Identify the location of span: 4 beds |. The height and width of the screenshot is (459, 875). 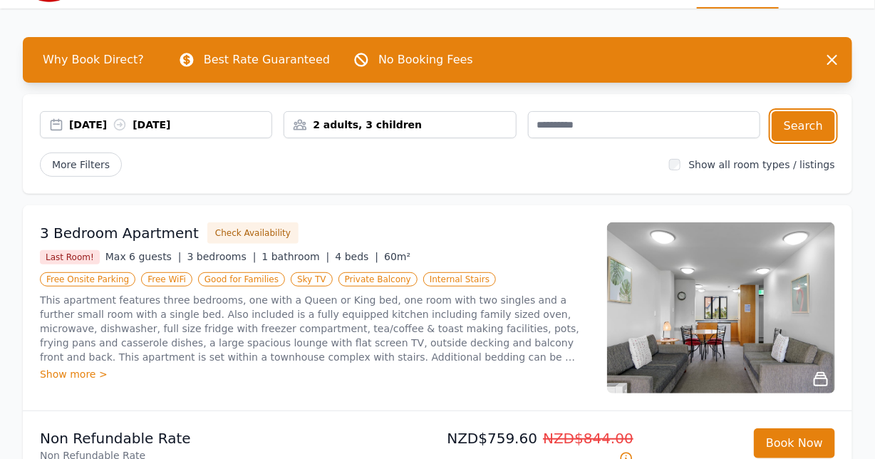
(357, 257).